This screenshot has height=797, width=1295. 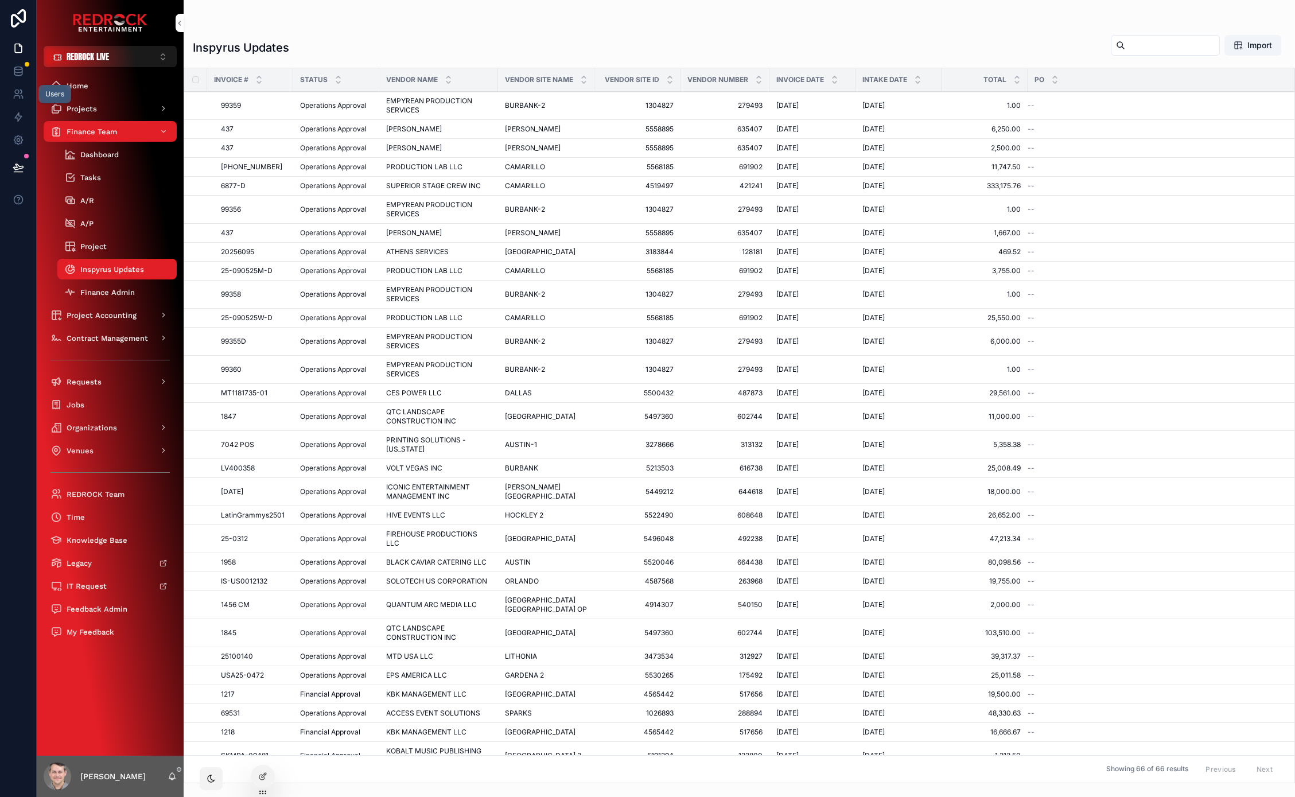 What do you see at coordinates (438, 252) in the screenshot?
I see `a: ATHENS SERVICES` at bounding box center [438, 252].